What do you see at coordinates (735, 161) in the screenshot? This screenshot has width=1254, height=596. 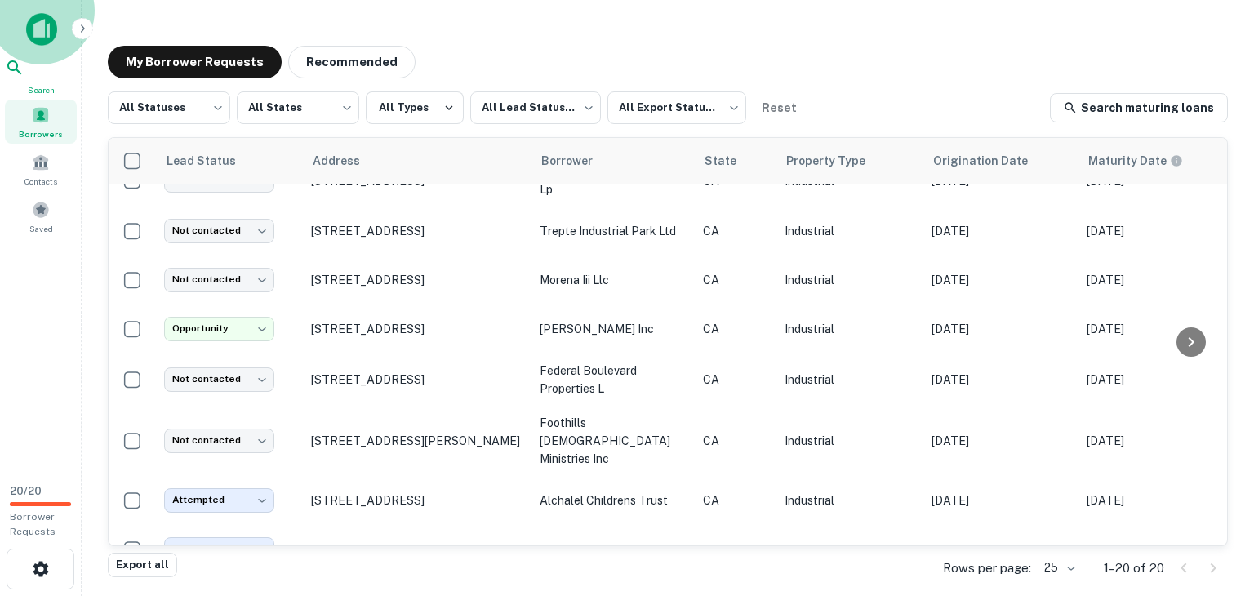 I see `th: State` at bounding box center [735, 161].